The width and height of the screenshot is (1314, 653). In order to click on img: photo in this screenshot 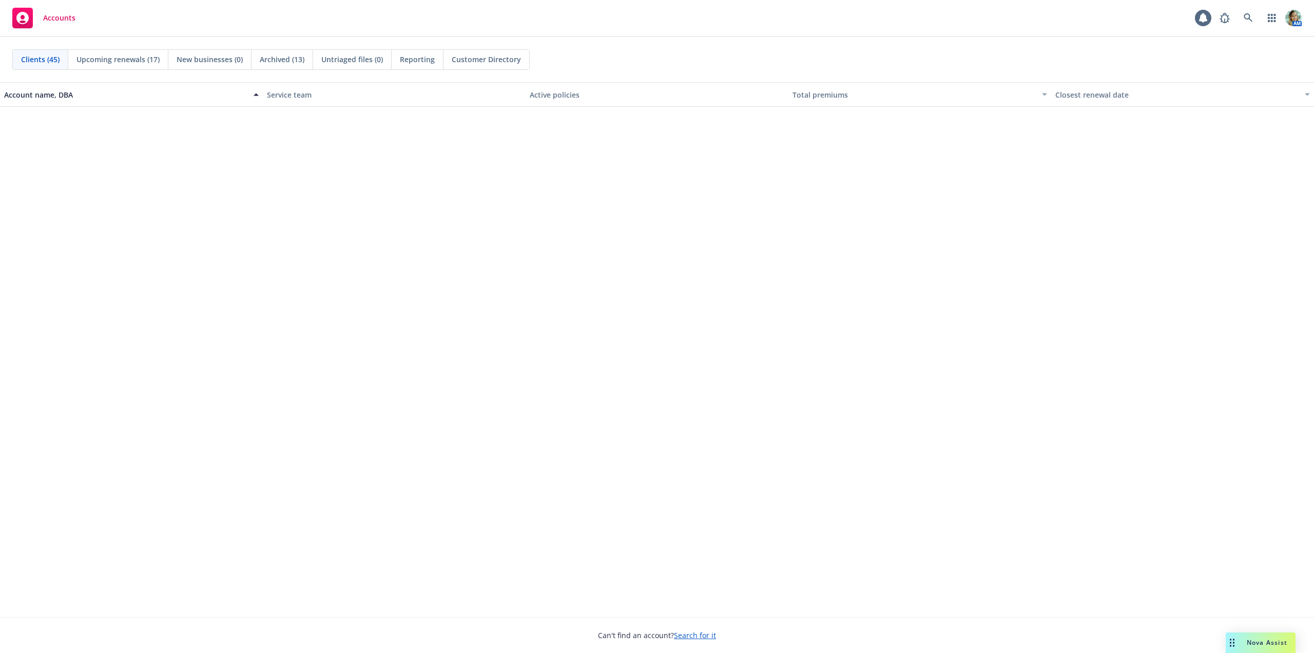, I will do `click(1294, 18)`.